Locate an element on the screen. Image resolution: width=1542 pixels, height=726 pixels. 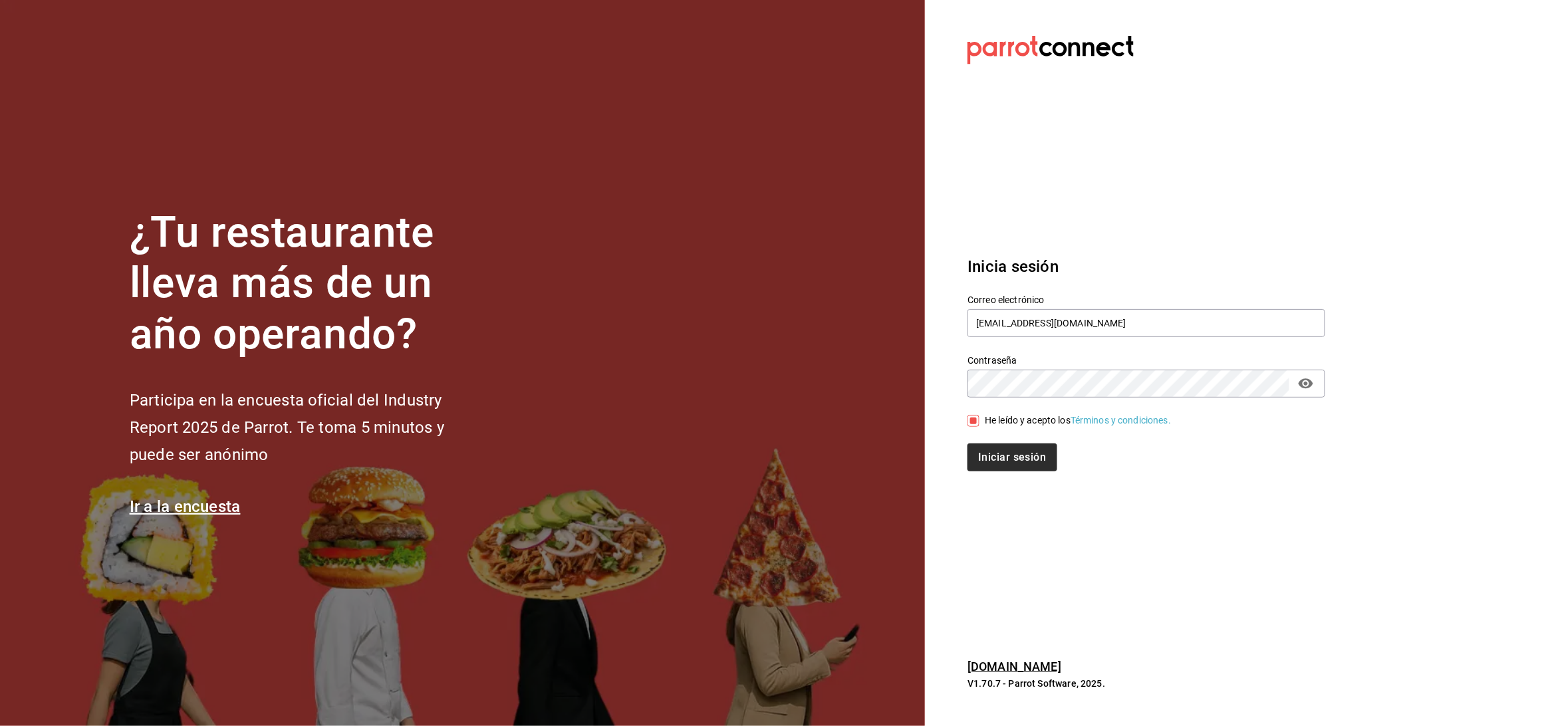
p: V1.70.7 - Parrot Software, 2025. is located at coordinates (1146, 684).